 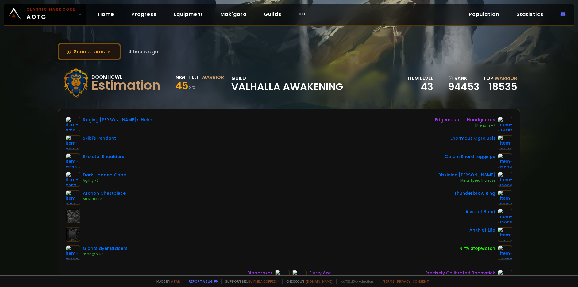 What do you see at coordinates (201, 282) in the screenshot?
I see `a: Report a bug` at bounding box center [201, 282].